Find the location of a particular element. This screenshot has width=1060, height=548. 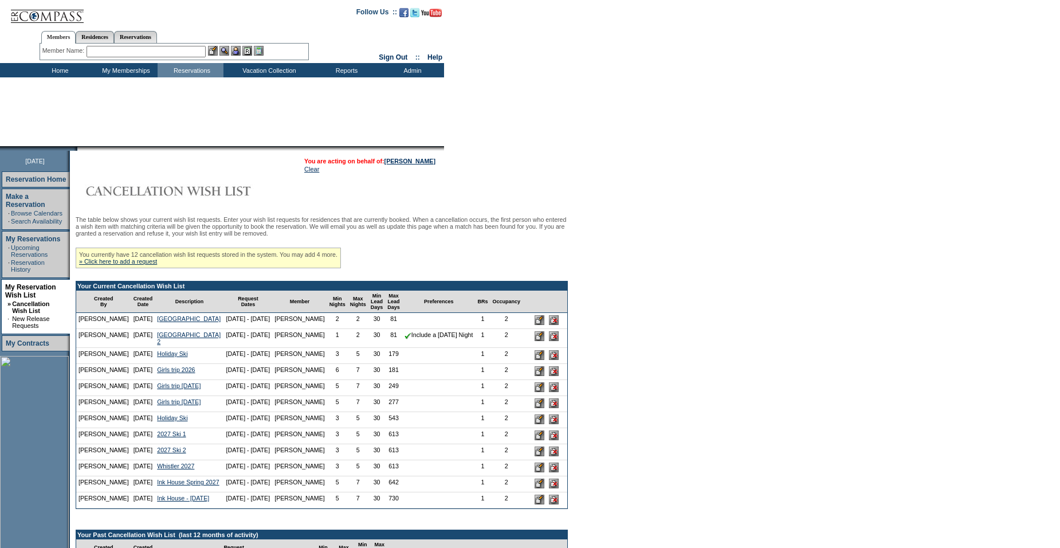

td: Admin is located at coordinates (411, 70).